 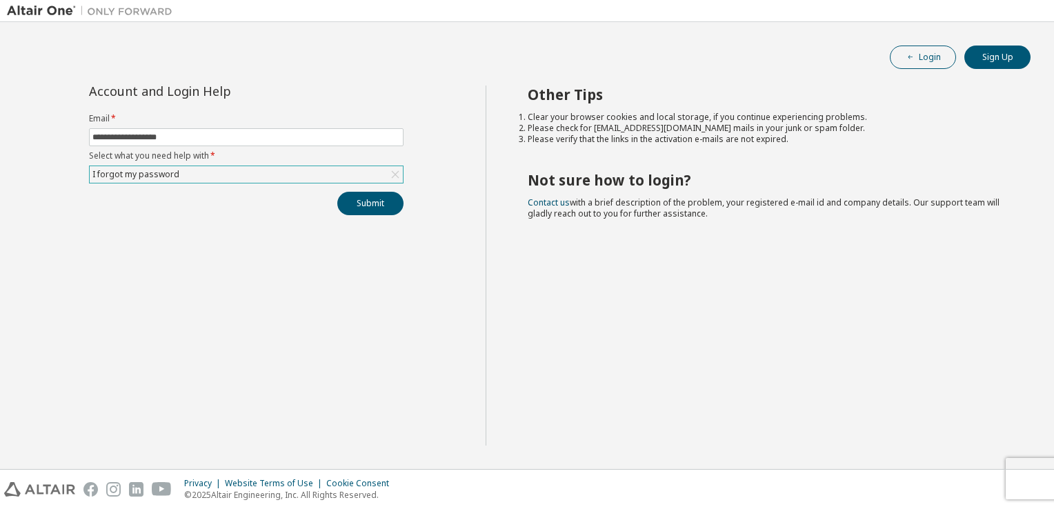 What do you see at coordinates (767, 180) in the screenshot?
I see `h2: Not sure how to login?` at bounding box center [767, 180].